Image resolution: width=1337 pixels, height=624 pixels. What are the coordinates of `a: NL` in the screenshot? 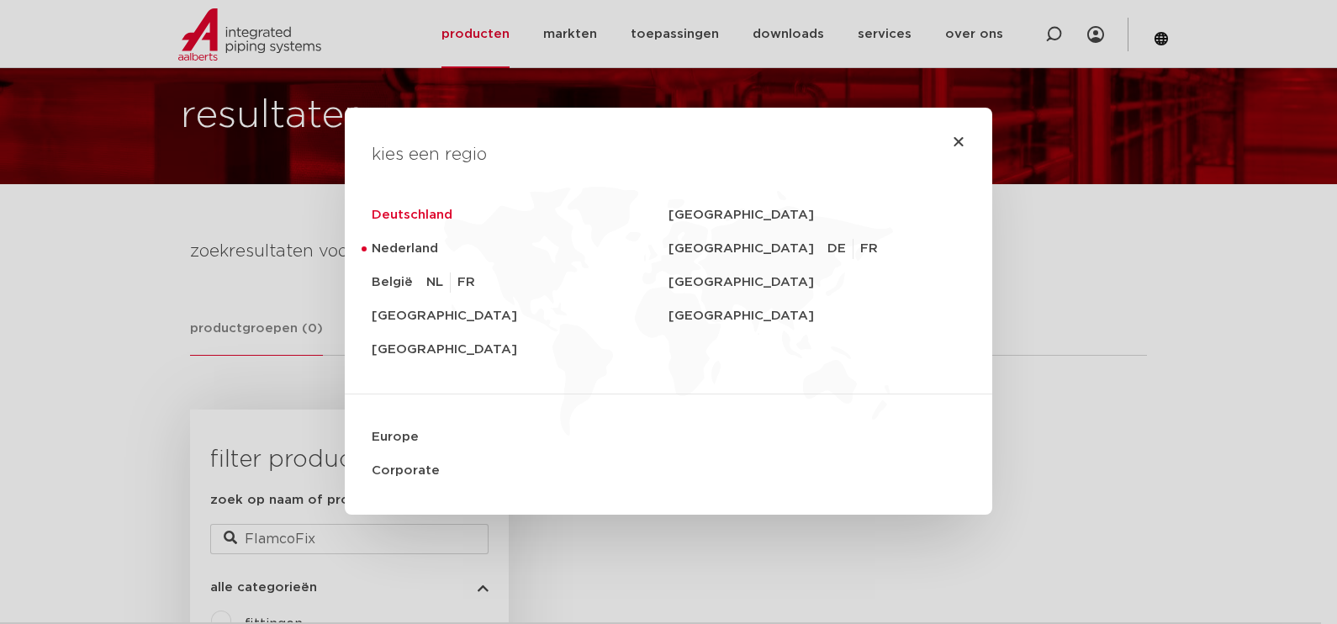 It's located at (438, 283).